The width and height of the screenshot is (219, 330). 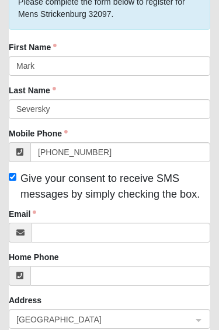 What do you see at coordinates (38, 134) in the screenshot?
I see `label: Mobile Phone` at bounding box center [38, 134].